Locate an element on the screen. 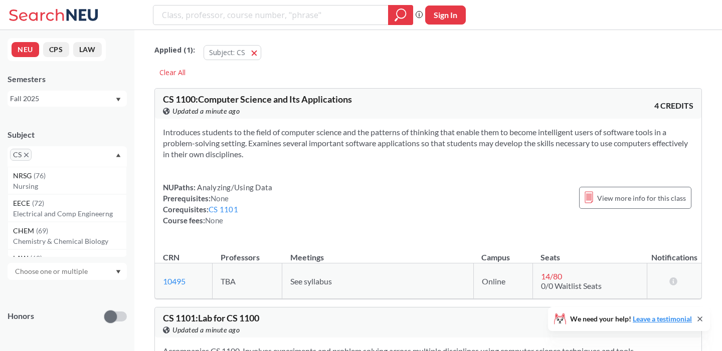 This screenshot has height=351, width=722. span: Subject: CS is located at coordinates (227, 52).